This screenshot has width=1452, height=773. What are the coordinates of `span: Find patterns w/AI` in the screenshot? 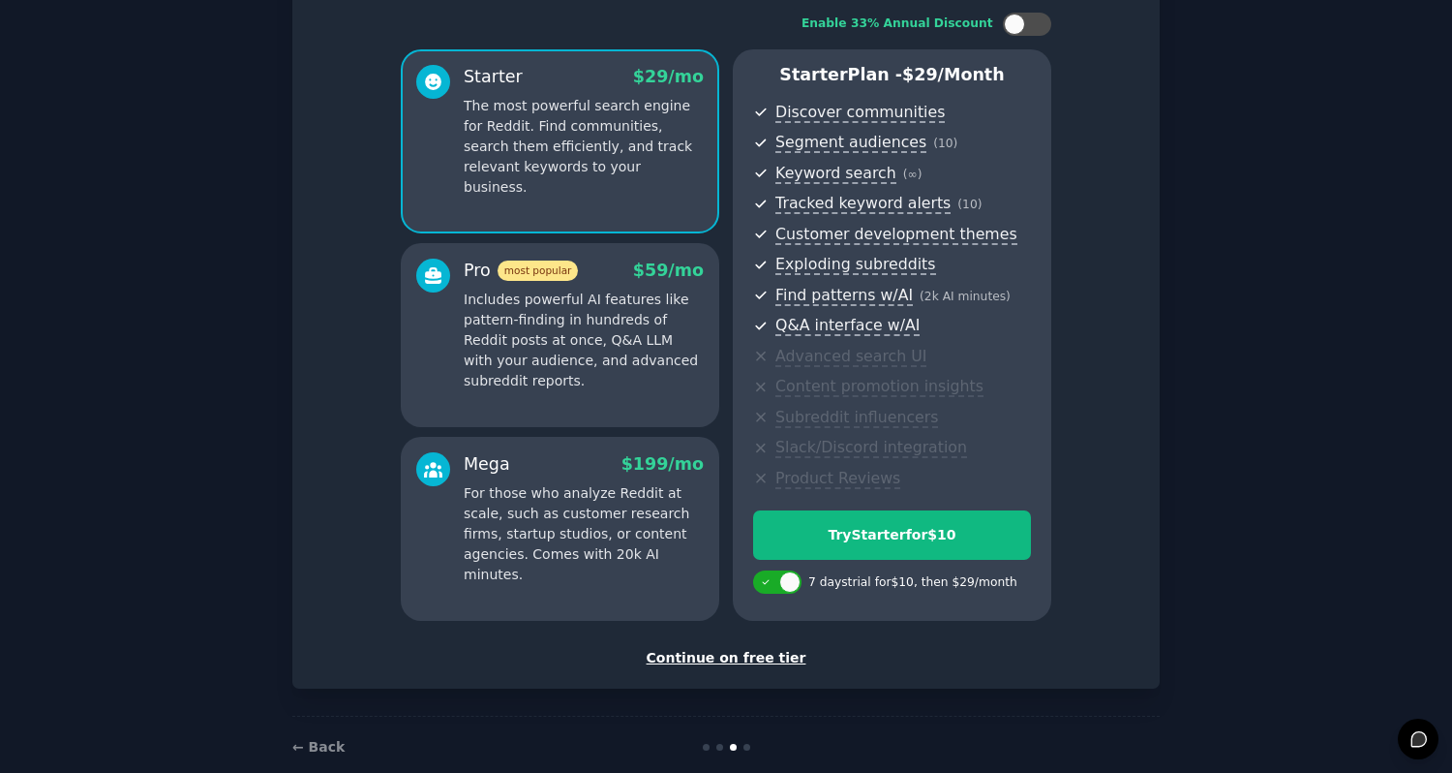 It's located at (844, 295).